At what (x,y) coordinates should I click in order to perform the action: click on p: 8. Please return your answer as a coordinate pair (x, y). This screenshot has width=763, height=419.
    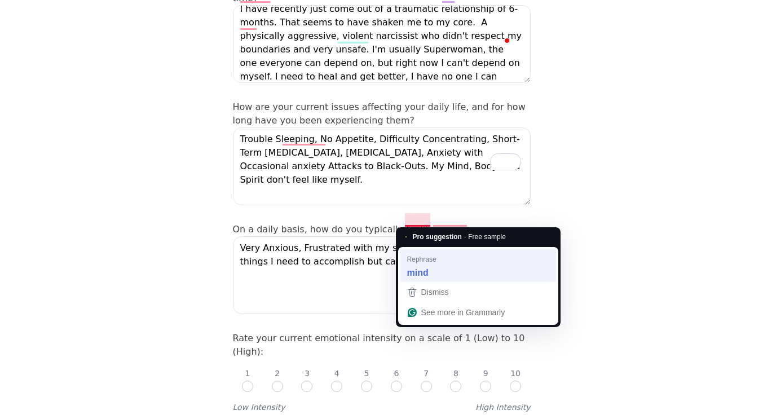
    Looking at the image, I should click on (456, 374).